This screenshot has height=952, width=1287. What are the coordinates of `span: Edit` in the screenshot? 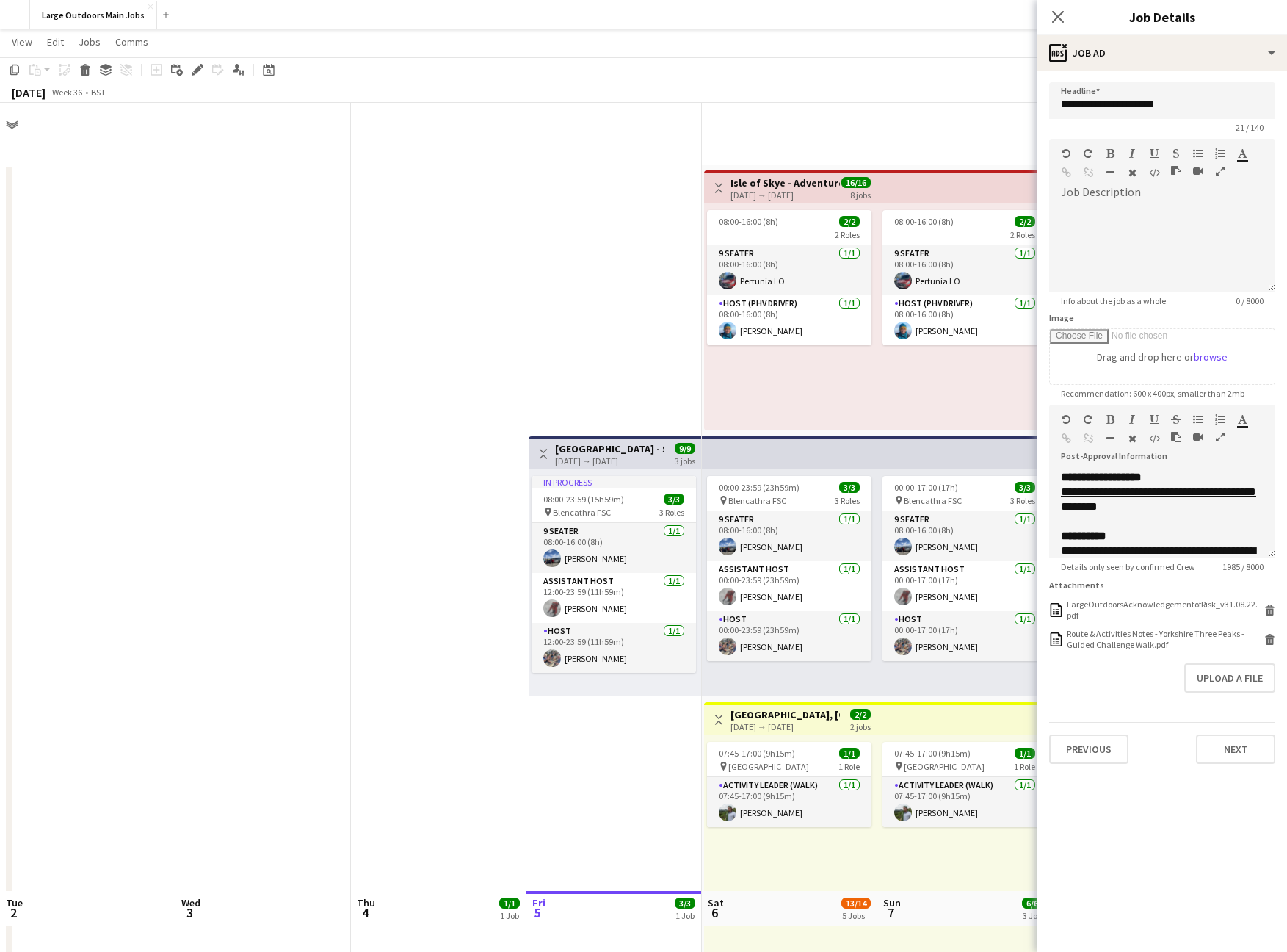 It's located at (55, 42).